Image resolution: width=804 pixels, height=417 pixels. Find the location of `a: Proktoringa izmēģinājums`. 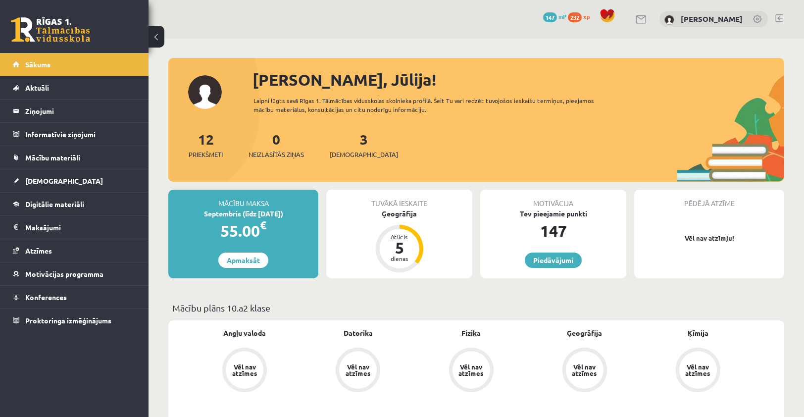

a: Proktoringa izmēģinājums is located at coordinates (74, 320).